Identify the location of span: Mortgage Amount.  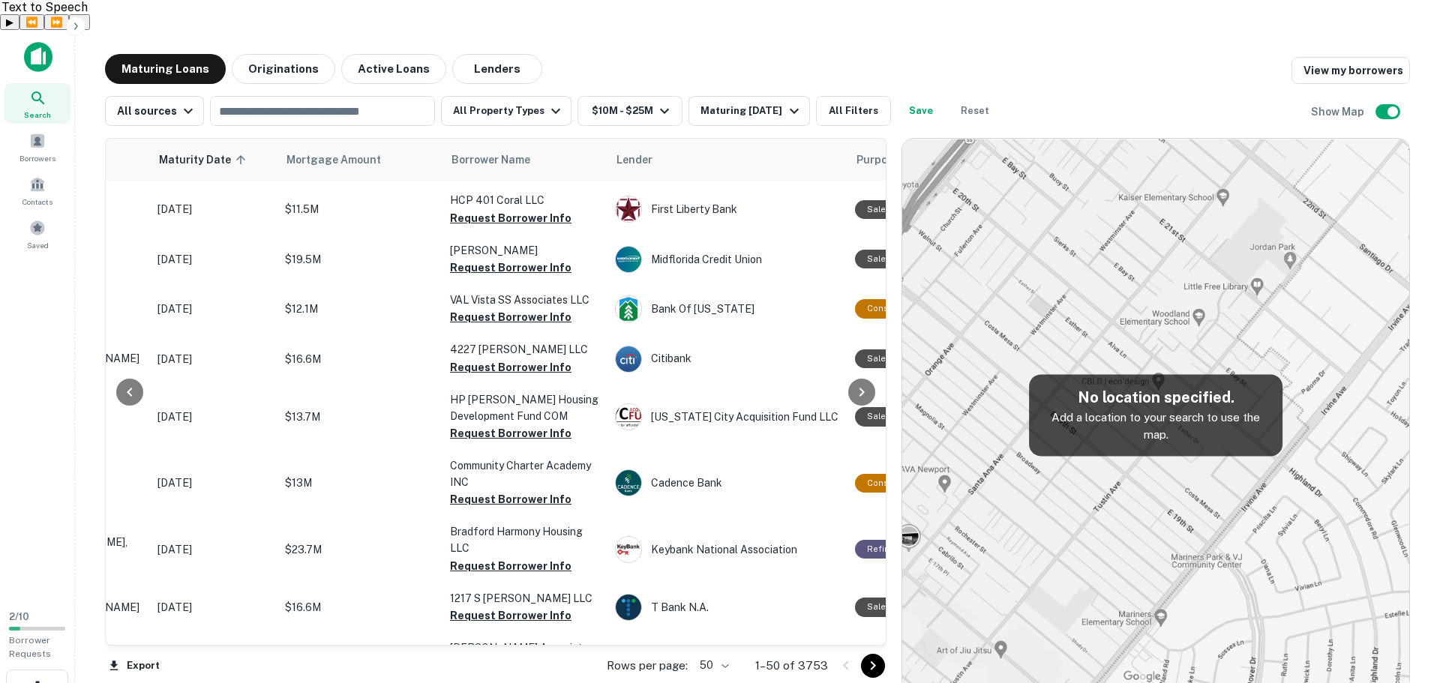
(344, 160).